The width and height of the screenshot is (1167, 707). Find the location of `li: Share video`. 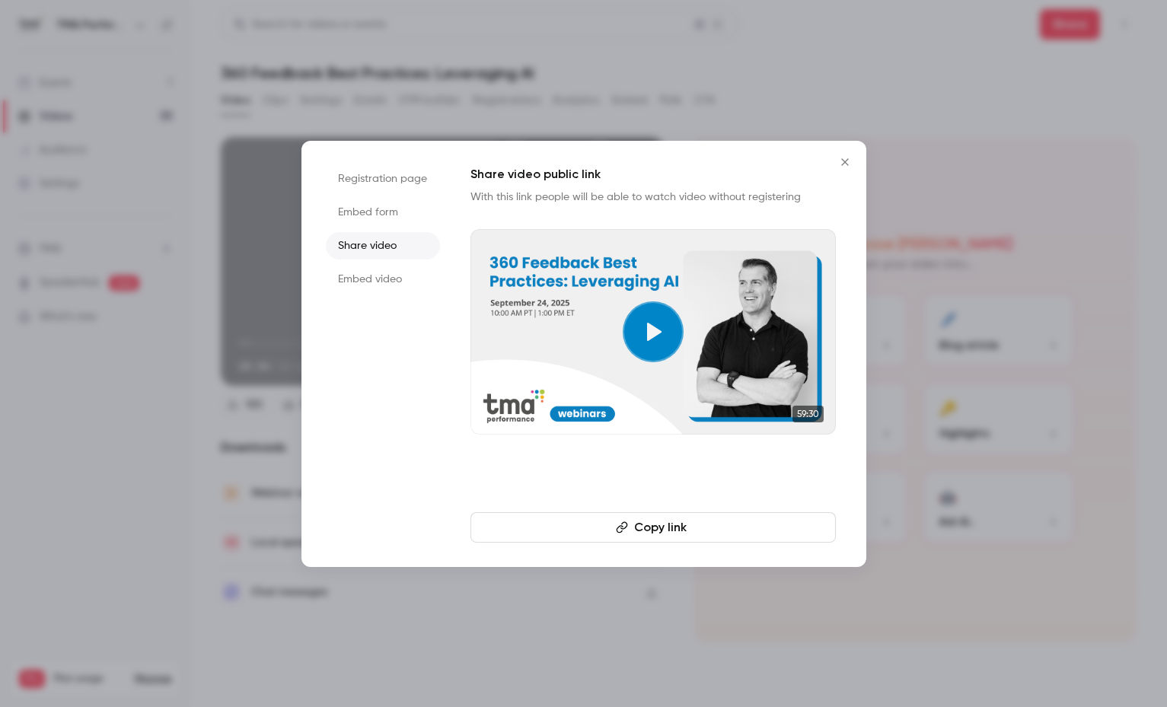

li: Share video is located at coordinates (383, 246).